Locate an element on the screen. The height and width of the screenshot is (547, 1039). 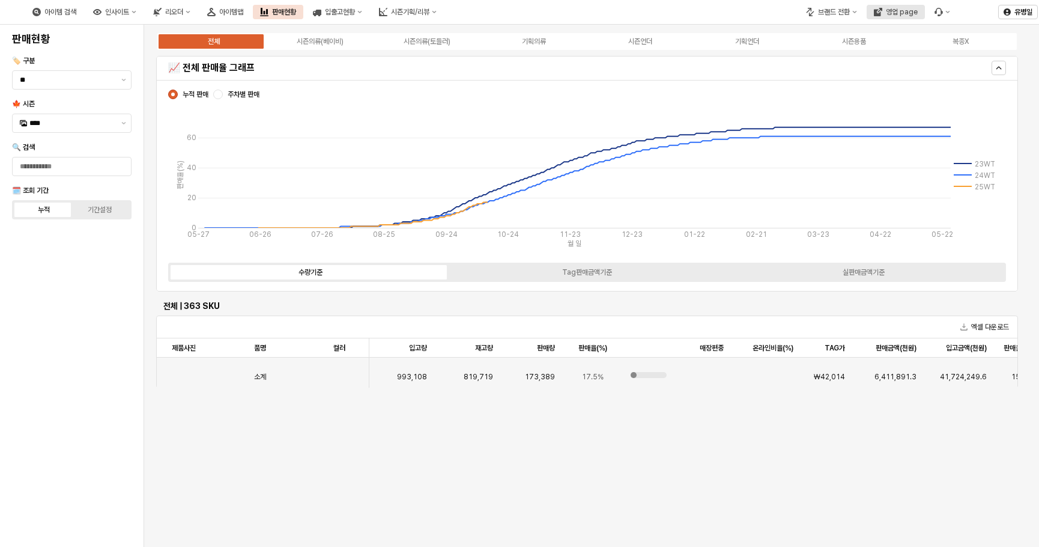
button: 판매현황 is located at coordinates (278, 12).